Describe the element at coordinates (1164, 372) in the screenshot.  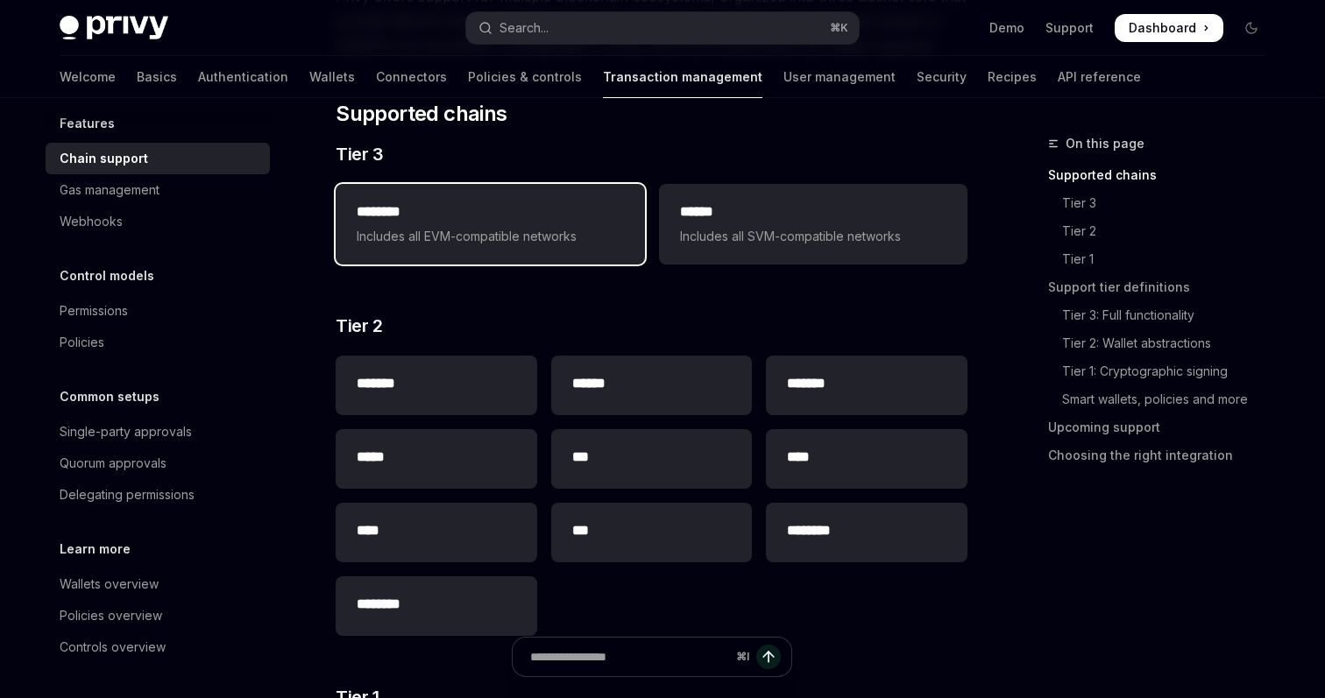
I see `a: Tier 1: Cryptographic signing` at that location.